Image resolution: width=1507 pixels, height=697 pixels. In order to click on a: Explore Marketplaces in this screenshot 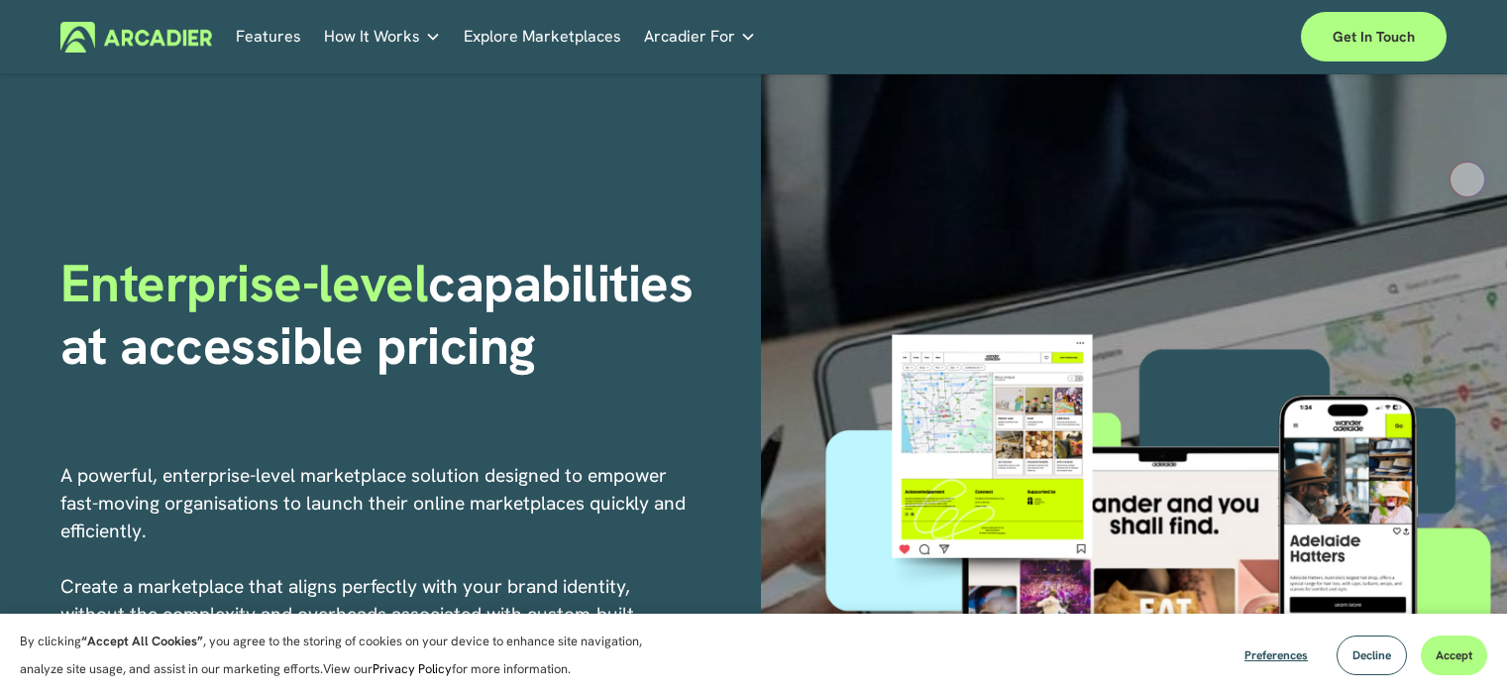, I will do `click(542, 37)`.